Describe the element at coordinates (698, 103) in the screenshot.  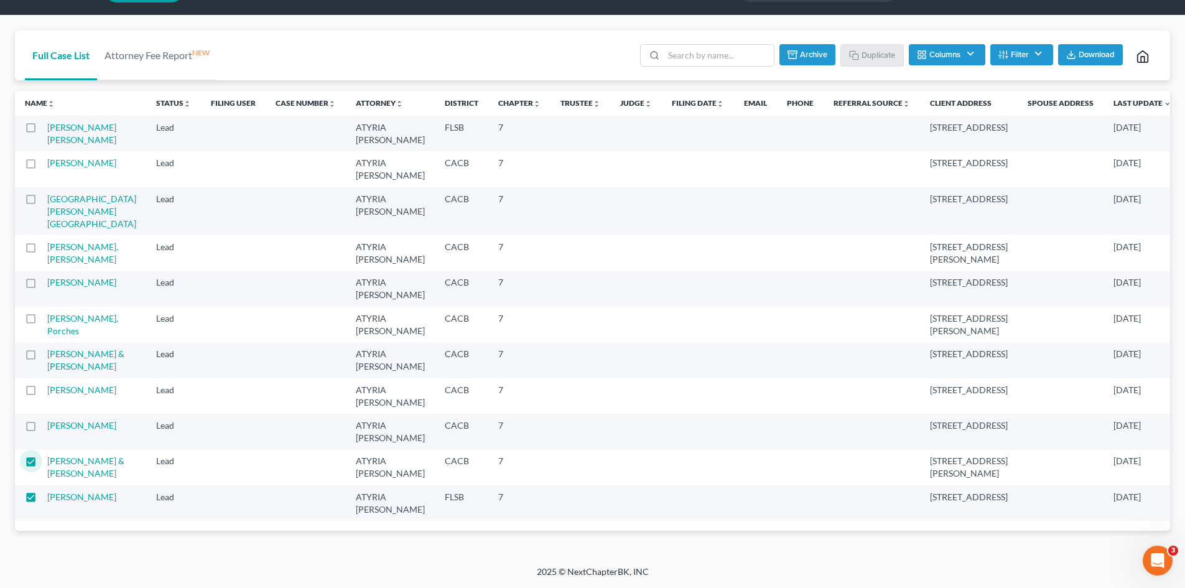
I see `a: Filing Dateunfold_more` at that location.